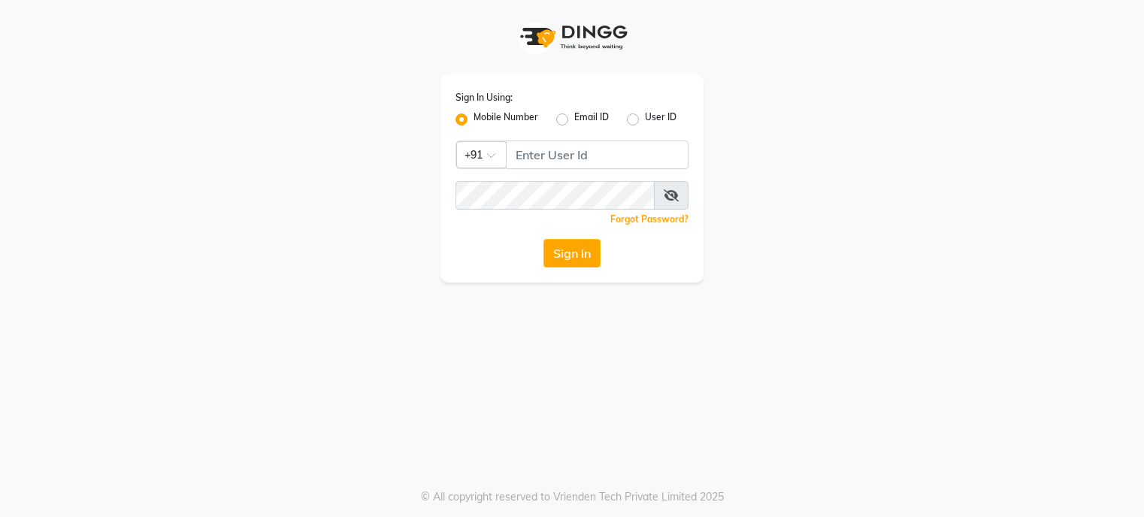  What do you see at coordinates (484, 98) in the screenshot?
I see `label: Sign In Using:` at bounding box center [484, 98].